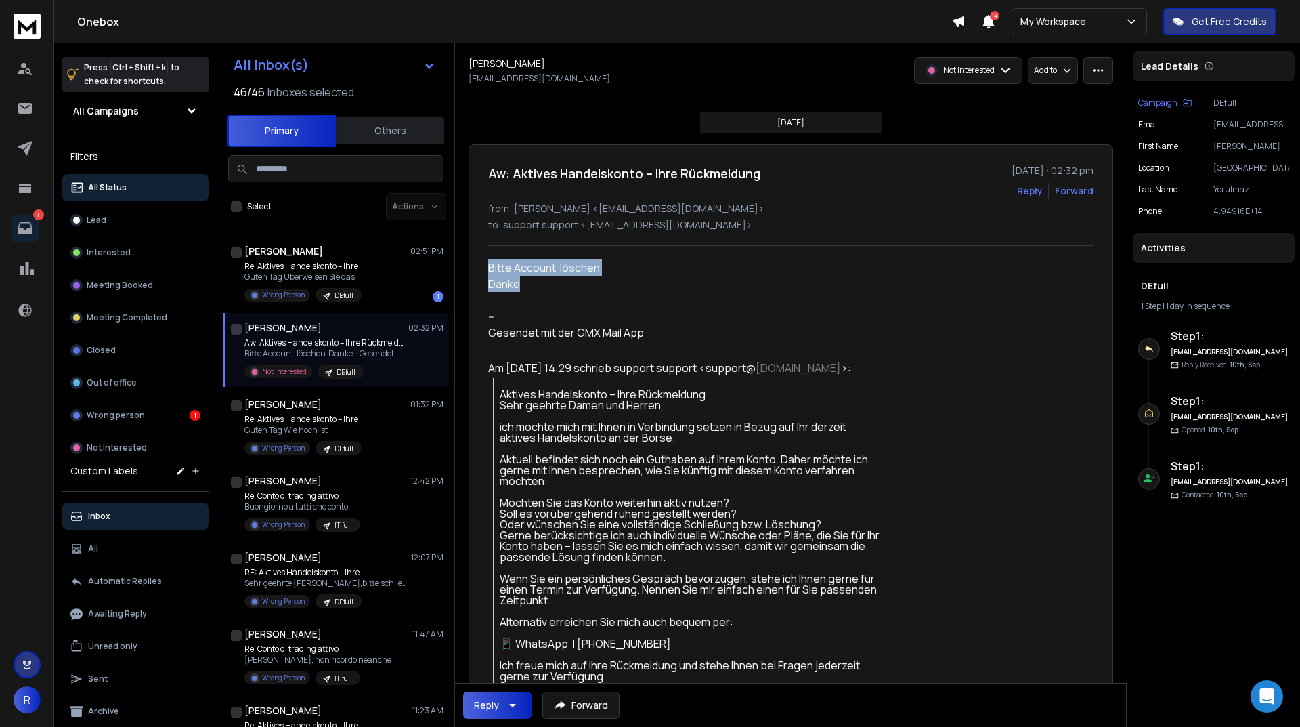 The height and width of the screenshot is (727, 1300). I want to click on p: Opened, so click(1210, 429).